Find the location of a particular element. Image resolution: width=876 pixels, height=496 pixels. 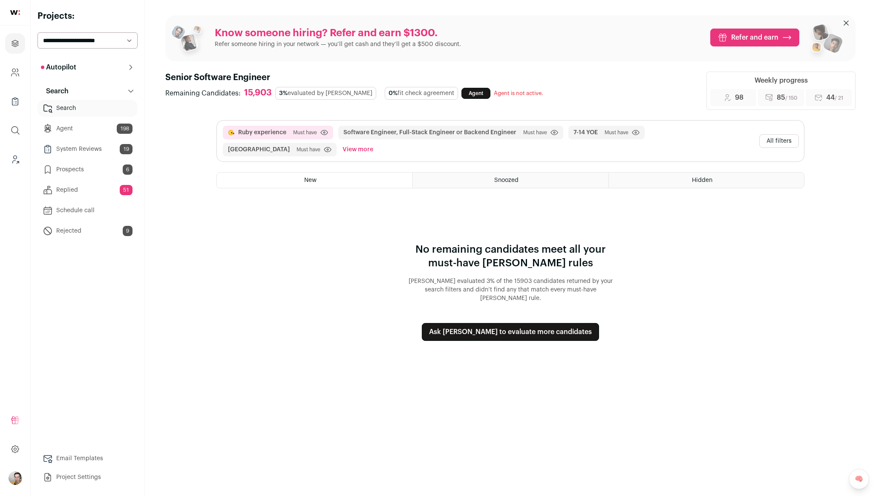

span: 3% is located at coordinates (283, 93).